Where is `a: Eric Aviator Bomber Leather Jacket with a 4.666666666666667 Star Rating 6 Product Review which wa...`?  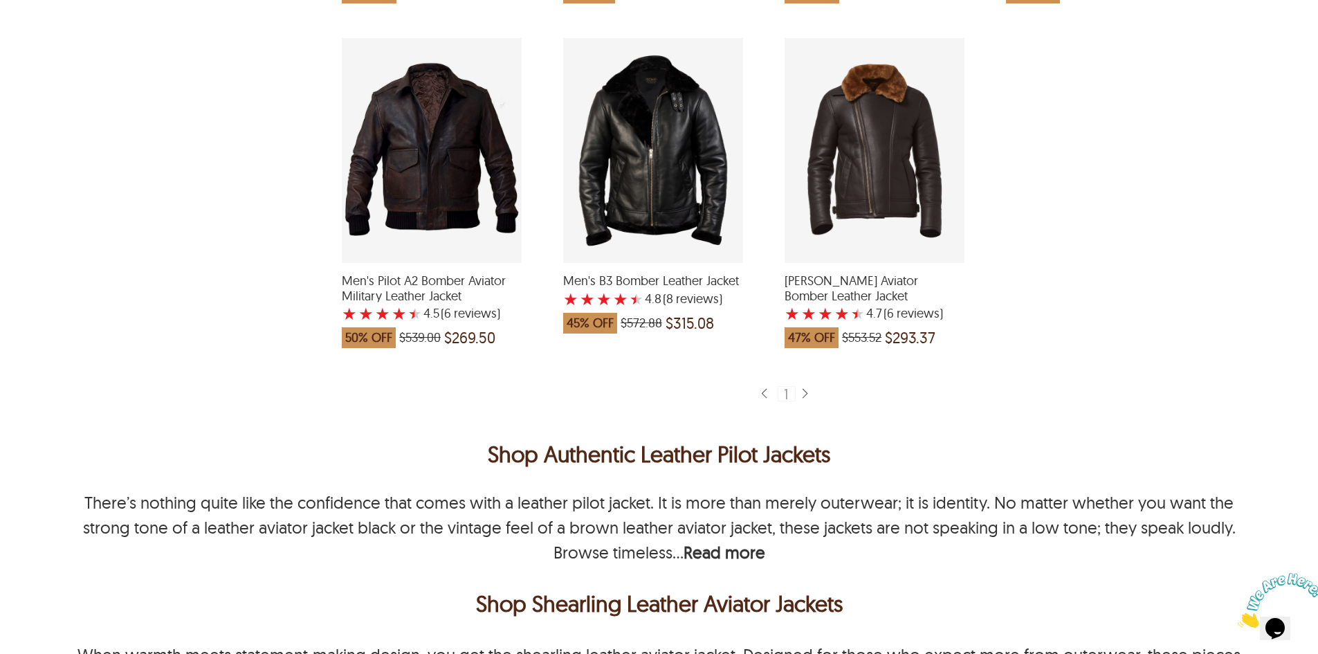
a: Eric Aviator Bomber Leather Jacket with a 4.666666666666667 Star Rating 6 Product Review which wa... is located at coordinates (874, 304).